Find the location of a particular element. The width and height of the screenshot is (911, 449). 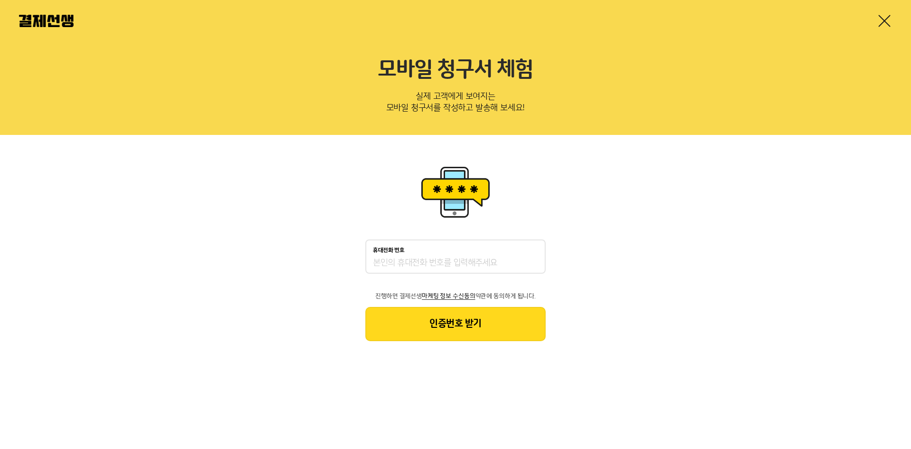

h2: 모바일 청구서 체험 is located at coordinates (456, 70).